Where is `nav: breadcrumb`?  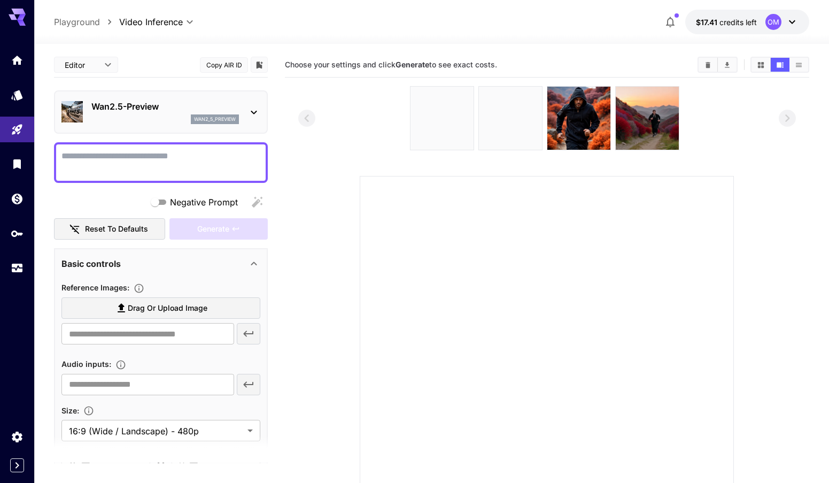 nav: breadcrumb is located at coordinates (87, 22).